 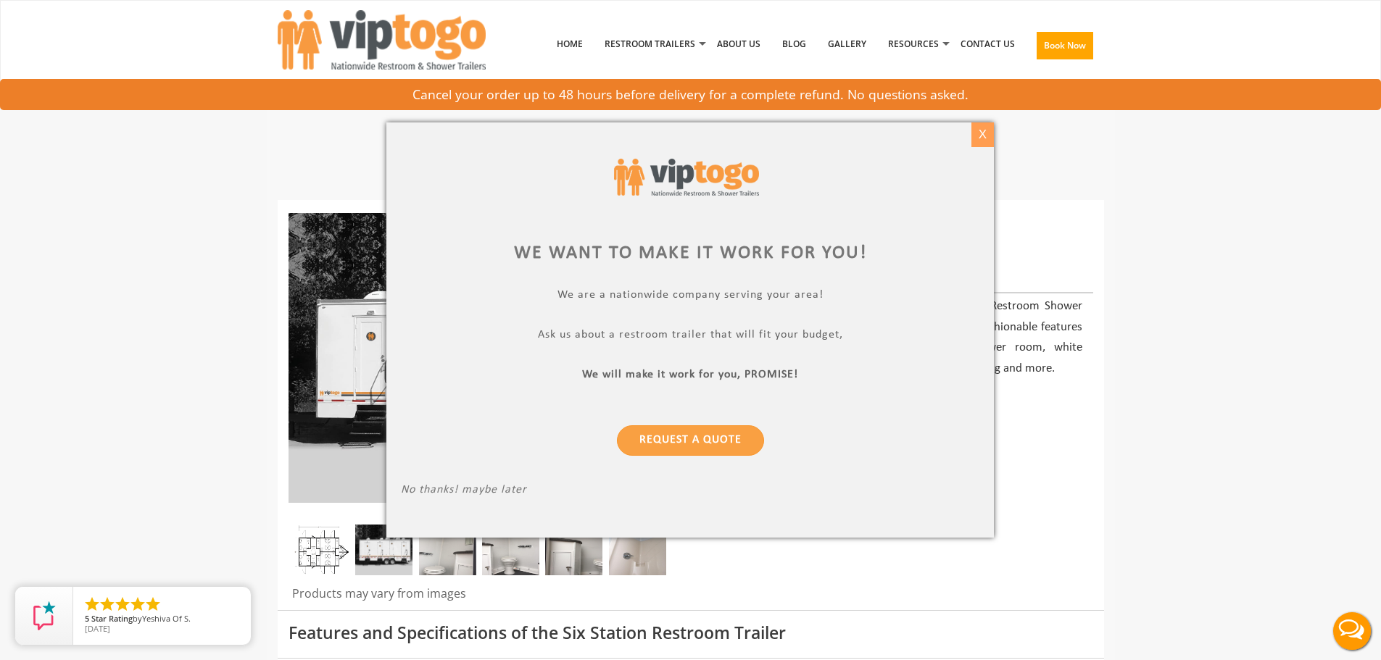 What do you see at coordinates (690, 253) in the screenshot?
I see `div: We want to make it work for you!` at bounding box center [690, 253].